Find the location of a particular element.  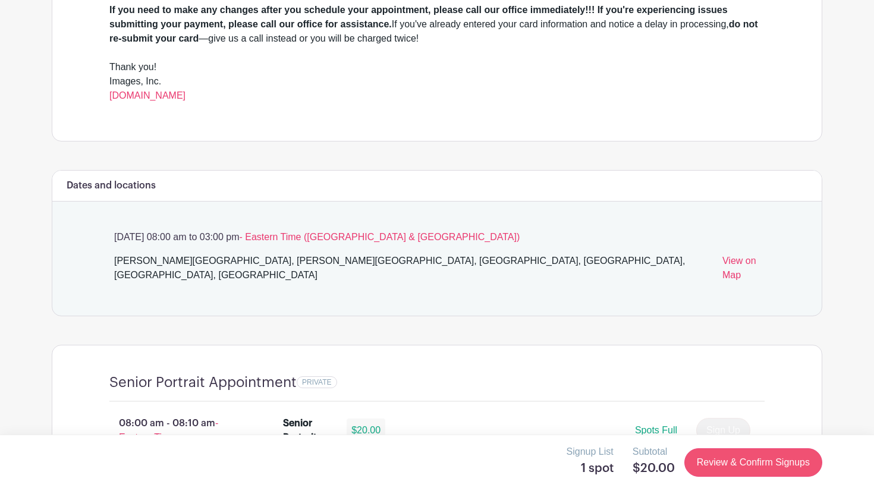

div: Images, Inc. is located at coordinates (437, 81).